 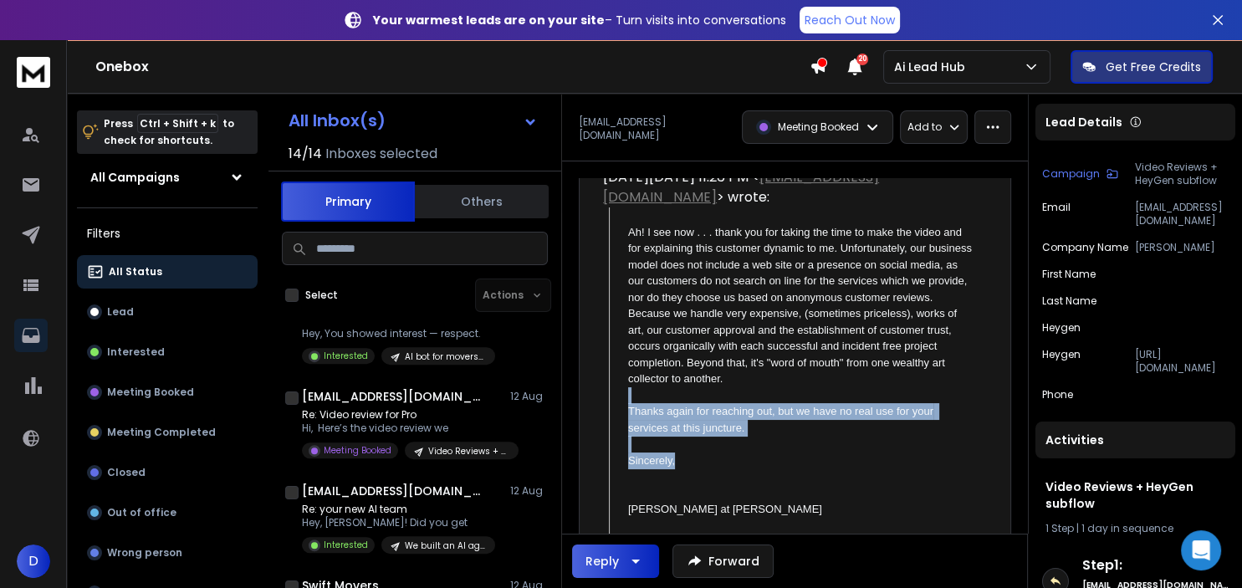 What do you see at coordinates (445, 356) in the screenshot?
I see `p: AI bot for movers MS` at bounding box center [445, 356].